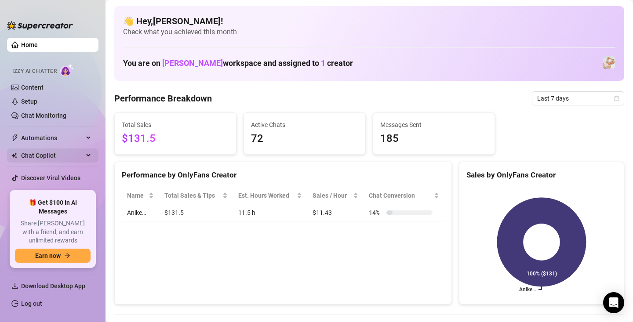 This screenshot has height=322, width=633. What do you see at coordinates (335, 196) in the screenshot?
I see `th: Sales / Hour` at bounding box center [335, 196].